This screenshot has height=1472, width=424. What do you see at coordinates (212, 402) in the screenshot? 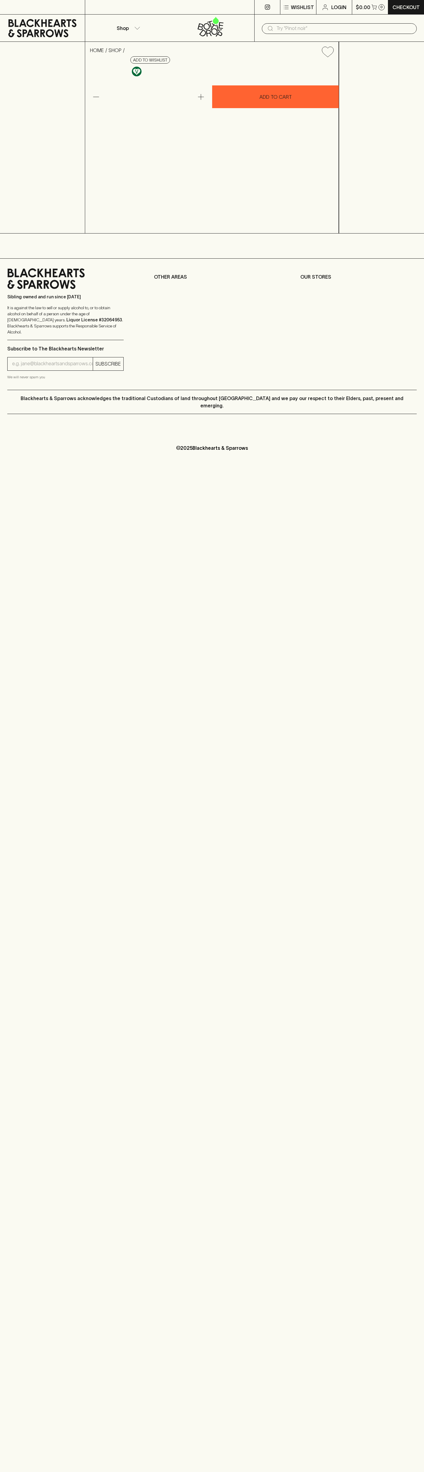
I see `p: Blackhearts & Sparrows acknowledges the traditional Custodians of land throughout [GEOGRAPHIC_DAT...` at bounding box center [212, 402].